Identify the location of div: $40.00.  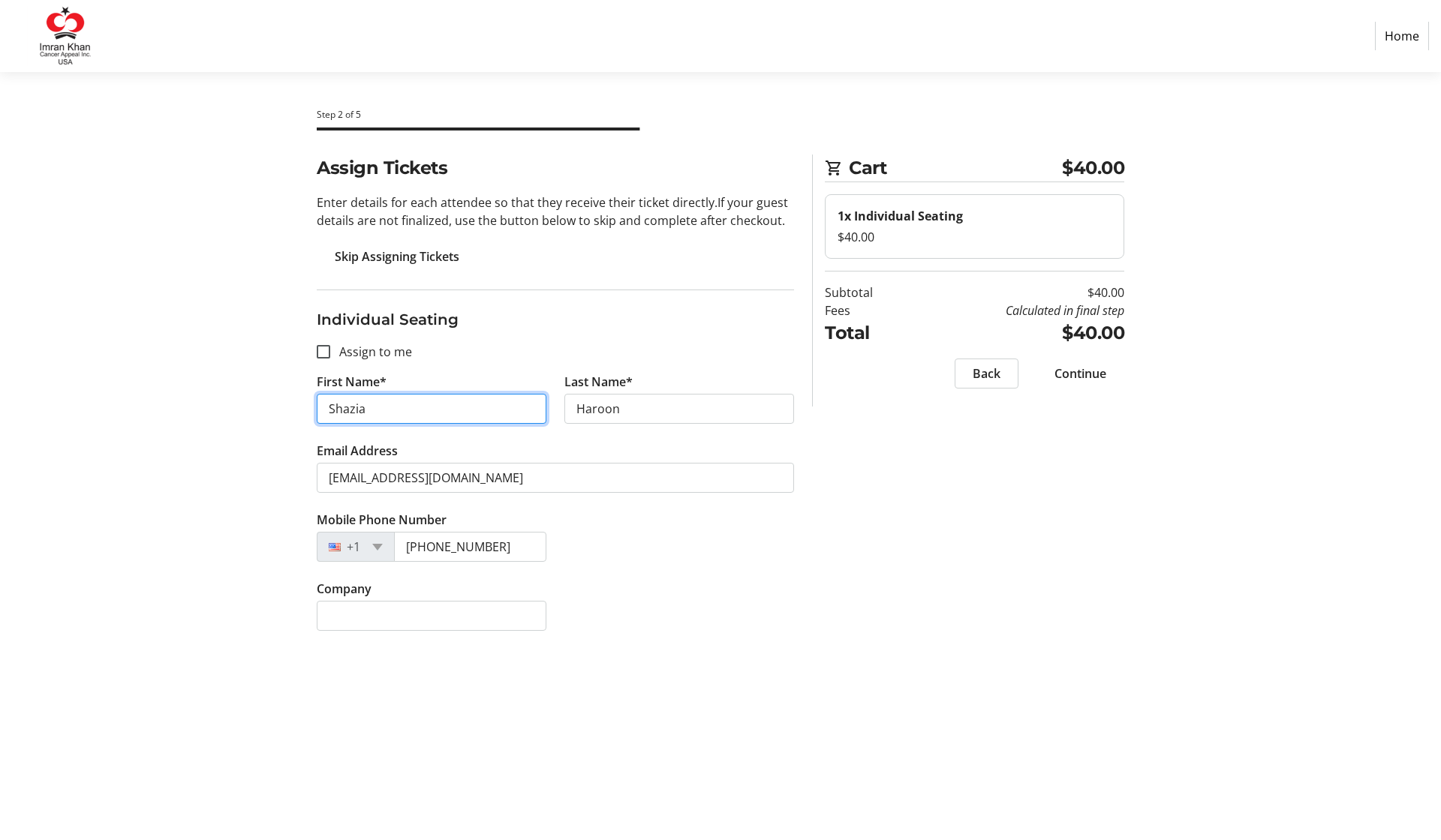
(974, 237).